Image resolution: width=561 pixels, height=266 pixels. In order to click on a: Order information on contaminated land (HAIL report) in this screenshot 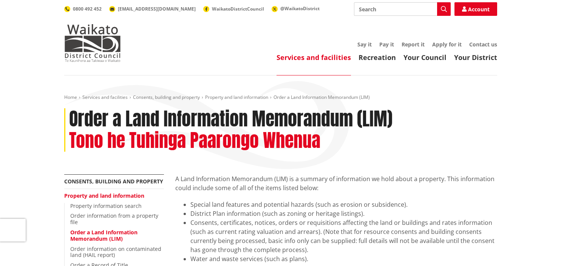, I will do `click(116, 252)`.